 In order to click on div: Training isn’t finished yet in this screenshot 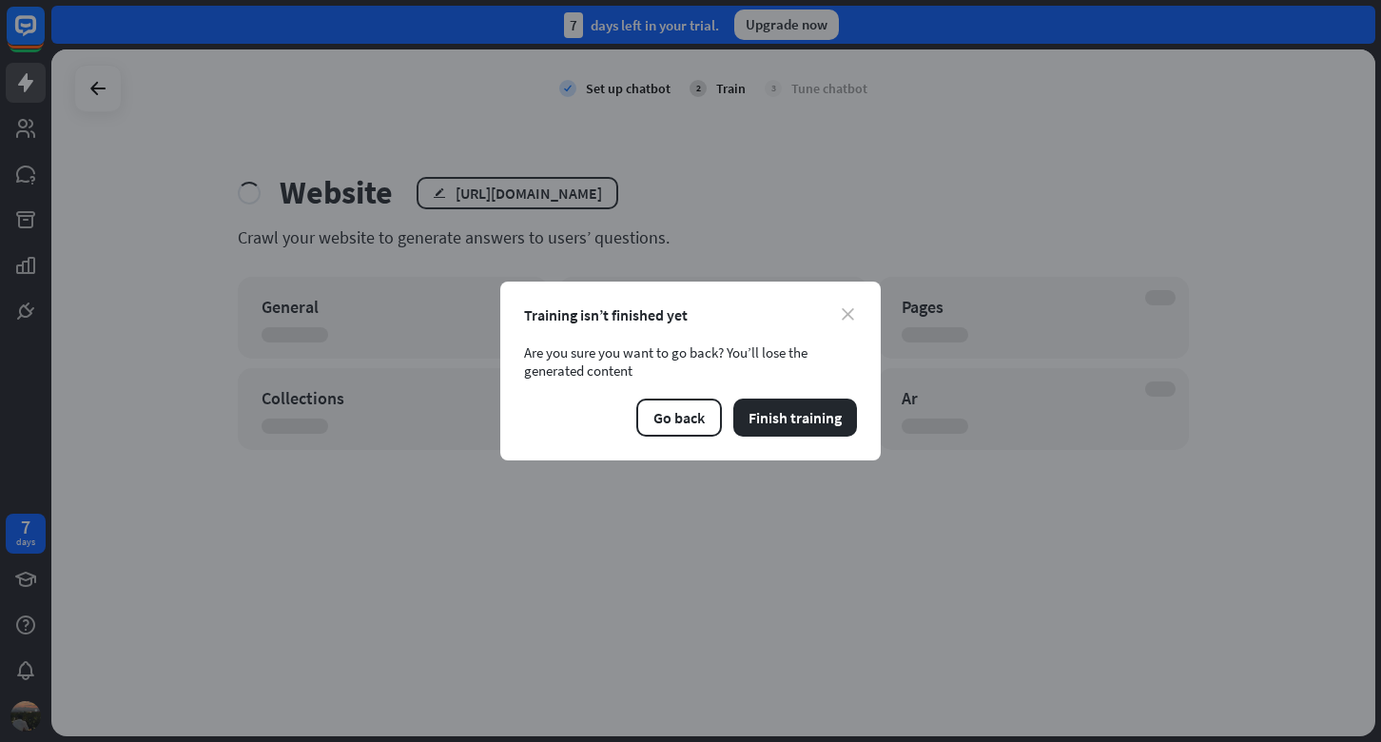, I will do `click(691, 315)`.